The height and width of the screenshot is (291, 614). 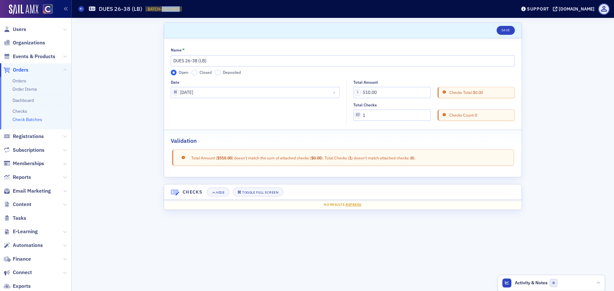 I want to click on a: Connect, so click(x=18, y=273).